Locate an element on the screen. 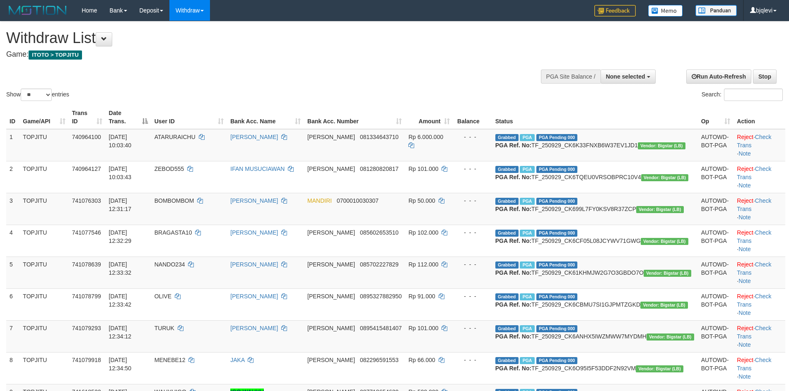 The height and width of the screenshot is (391, 789). th: User ID: activate to sort column ascending is located at coordinates (189, 117).